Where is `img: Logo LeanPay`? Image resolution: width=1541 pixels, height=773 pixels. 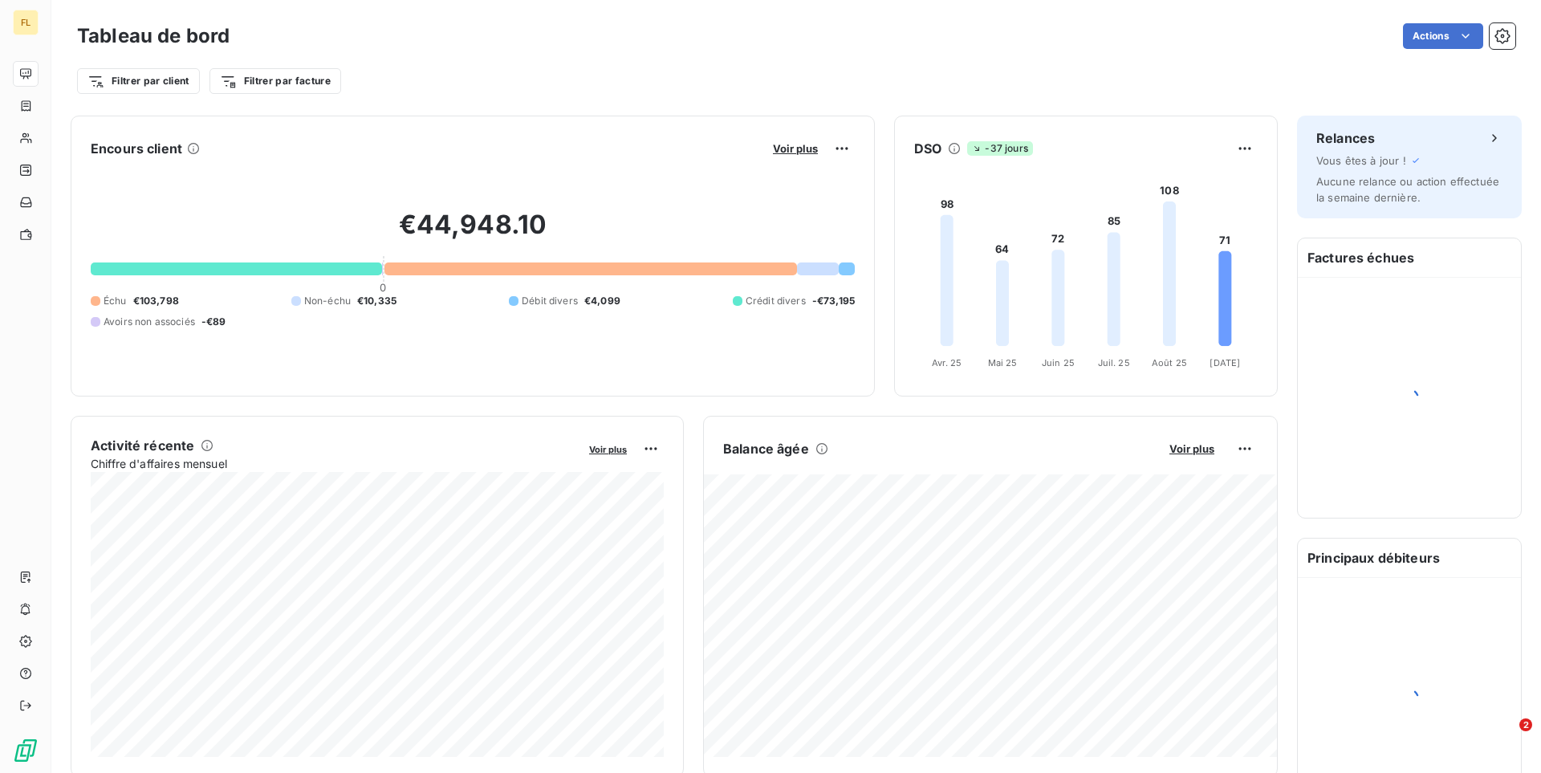
img: Logo LeanPay is located at coordinates (26, 750).